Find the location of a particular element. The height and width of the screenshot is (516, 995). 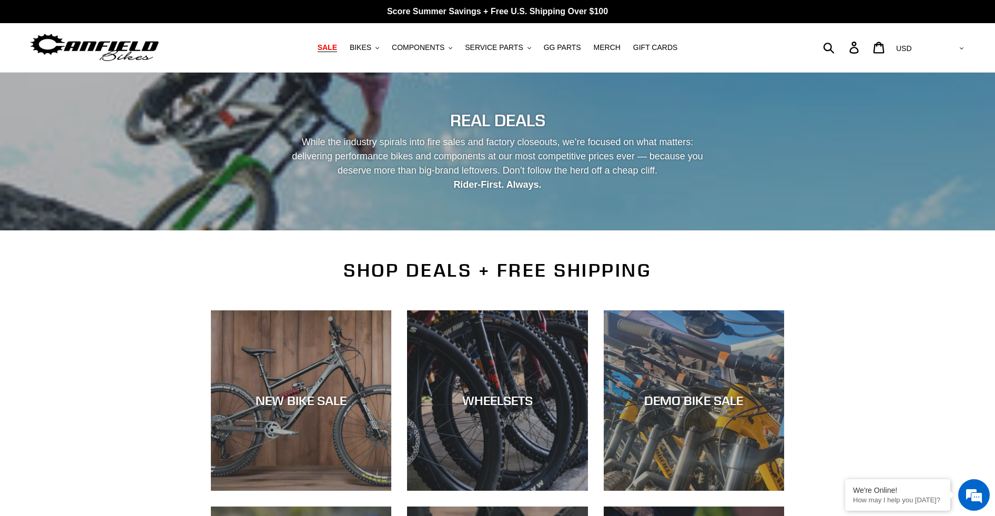

a: GG PARTS is located at coordinates (562, 47).